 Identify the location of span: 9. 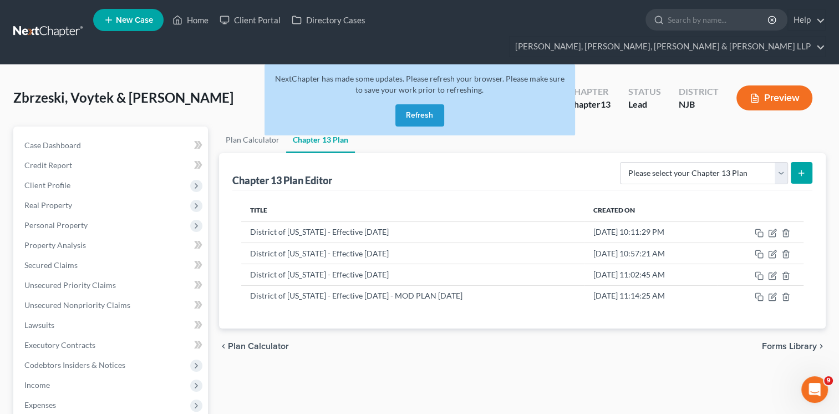
(828, 380).